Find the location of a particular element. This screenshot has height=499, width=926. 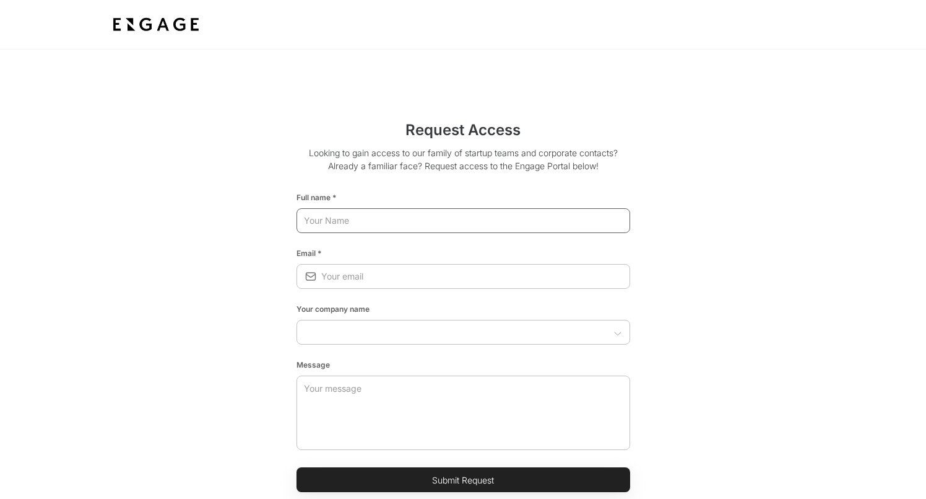

div: Message is located at coordinates (463, 362).